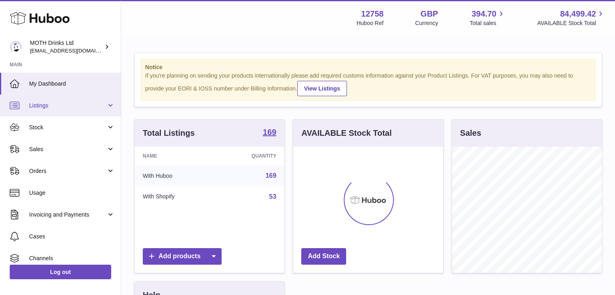  Describe the element at coordinates (426, 23) in the screenshot. I see `div: Currency` at that location.